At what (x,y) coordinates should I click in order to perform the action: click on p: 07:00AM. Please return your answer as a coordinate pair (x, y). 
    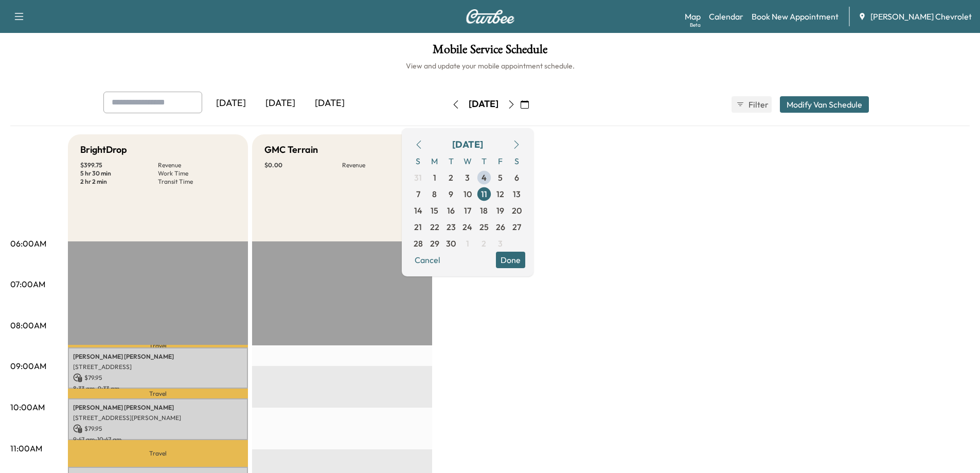
    Looking at the image, I should click on (28, 284).